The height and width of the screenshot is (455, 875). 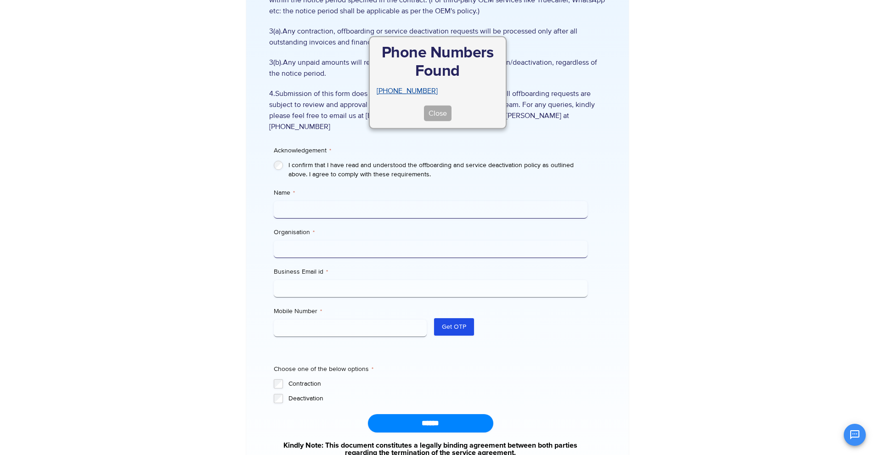 What do you see at coordinates (438, 113) in the screenshot?
I see `button: Close` at bounding box center [438, 113].